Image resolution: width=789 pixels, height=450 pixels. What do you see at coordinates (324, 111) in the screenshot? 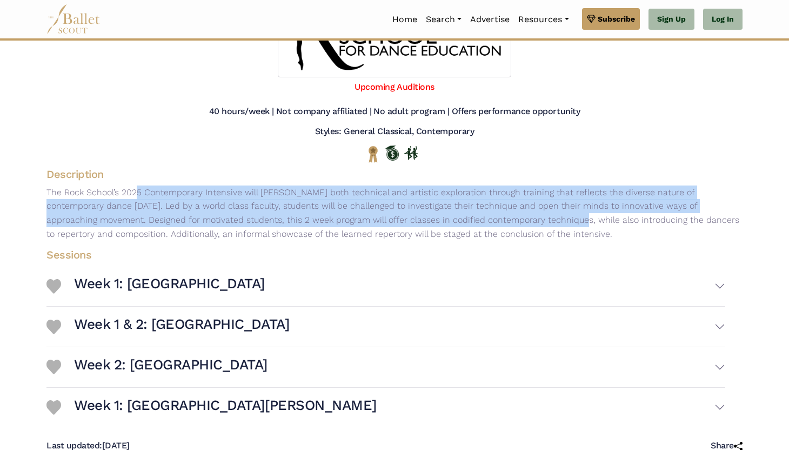
I see `h5: Not company affiliated |` at bounding box center [324, 111].